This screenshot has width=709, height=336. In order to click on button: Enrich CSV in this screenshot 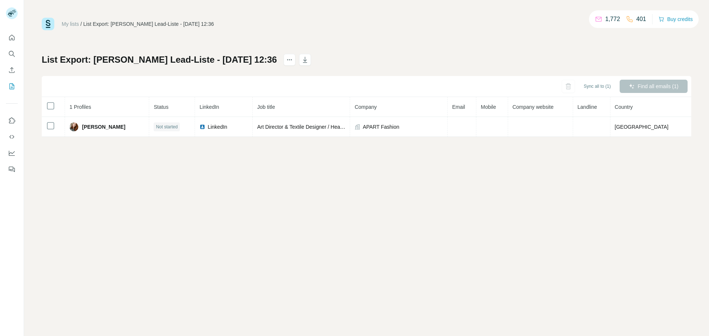, I will do `click(12, 70)`.